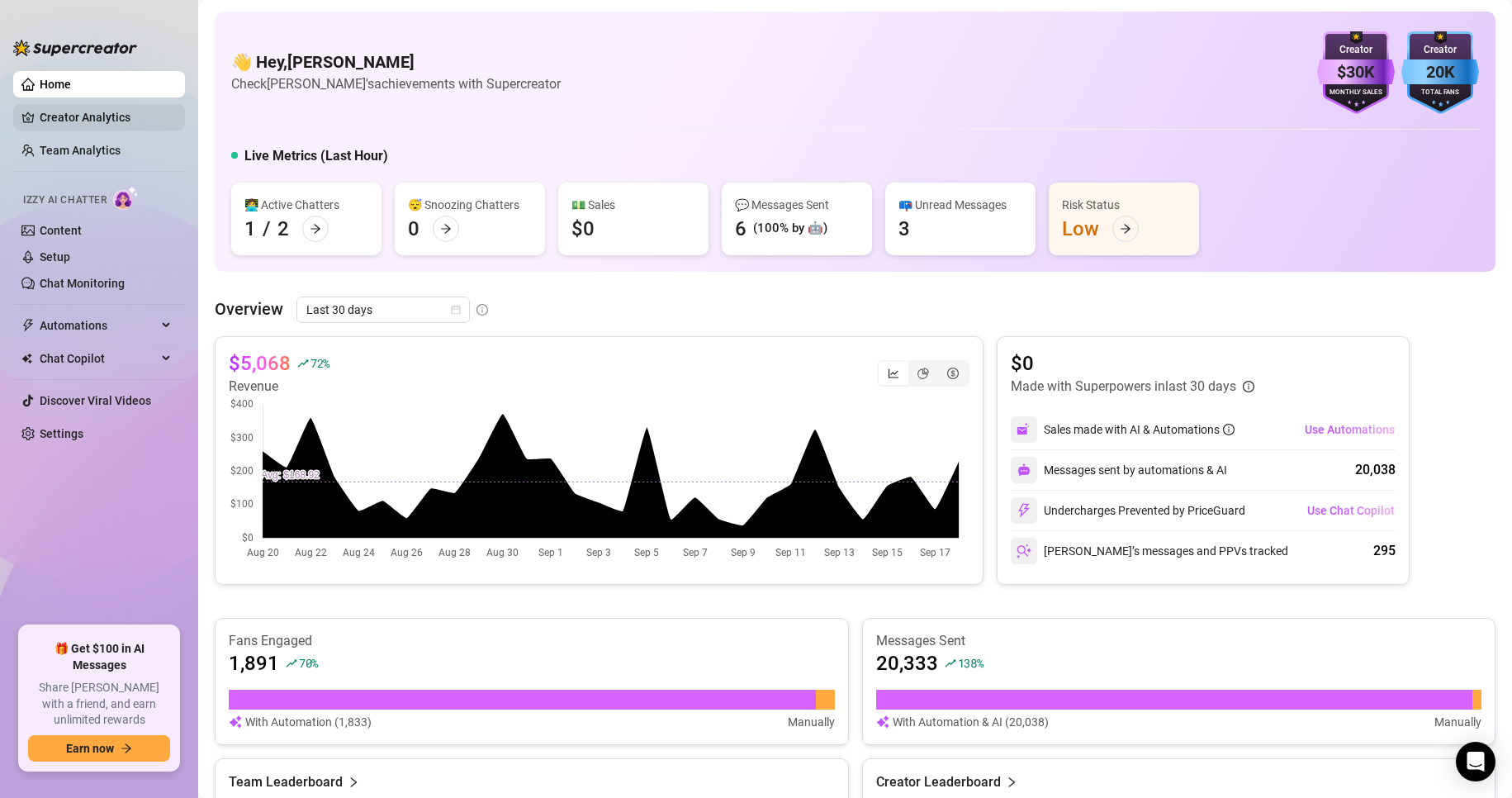  What do you see at coordinates (383, 310) in the screenshot?
I see `span: Last 30 days` at bounding box center [383, 310].